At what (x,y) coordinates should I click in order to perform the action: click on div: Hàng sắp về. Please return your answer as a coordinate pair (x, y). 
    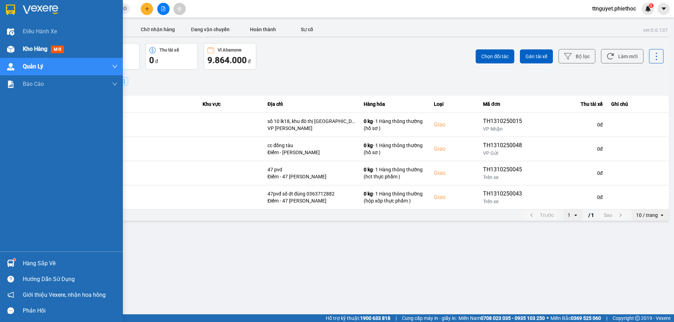
    Looking at the image, I should click on (70, 264).